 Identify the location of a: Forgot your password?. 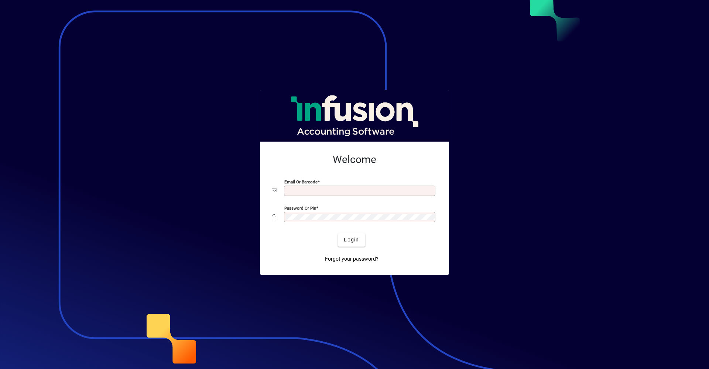
(352, 259).